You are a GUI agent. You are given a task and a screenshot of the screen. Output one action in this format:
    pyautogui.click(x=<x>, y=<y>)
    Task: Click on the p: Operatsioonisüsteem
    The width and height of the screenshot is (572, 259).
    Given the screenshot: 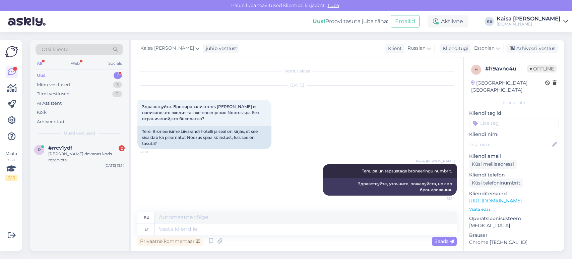 What is the action you would take?
    pyautogui.click(x=513, y=218)
    